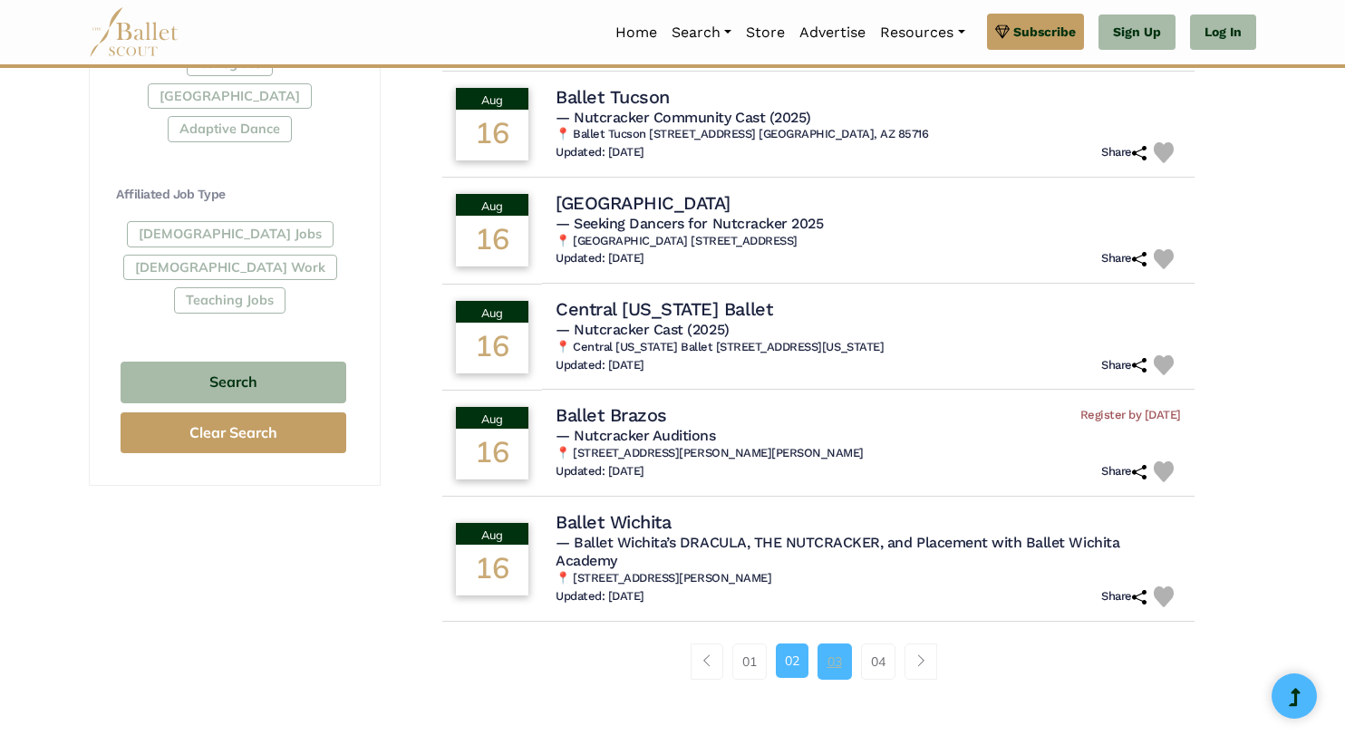 This screenshot has height=735, width=1345. What do you see at coordinates (702, 33) in the screenshot?
I see `a: Search` at bounding box center [702, 33].